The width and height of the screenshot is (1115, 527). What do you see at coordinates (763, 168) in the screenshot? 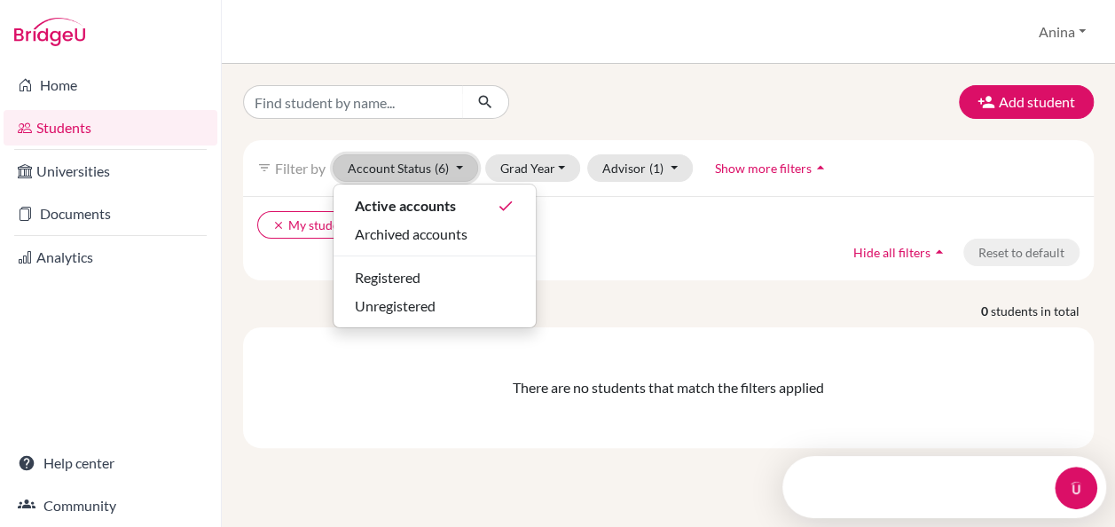
I see `span: Show more filters` at bounding box center [763, 168].